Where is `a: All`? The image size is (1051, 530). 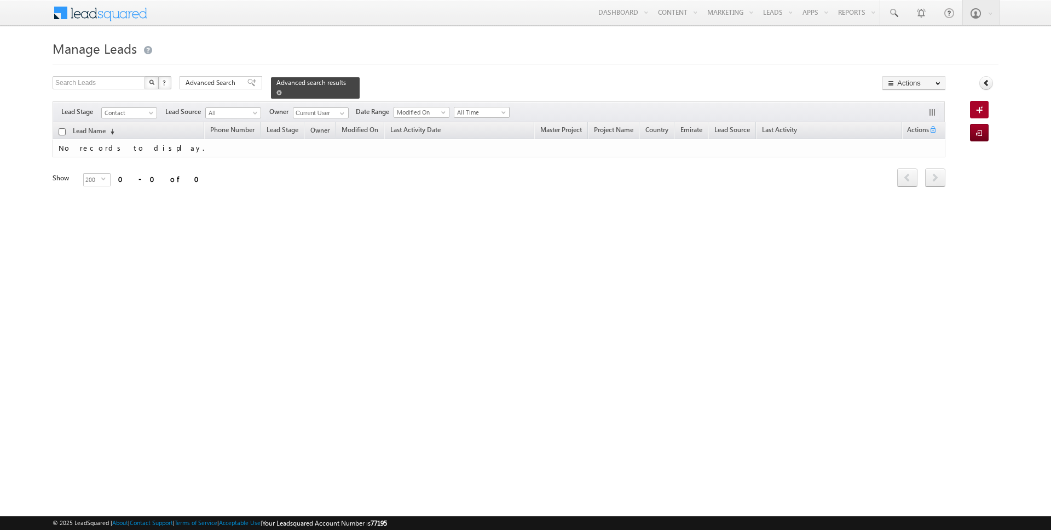
a: All is located at coordinates (233, 113).